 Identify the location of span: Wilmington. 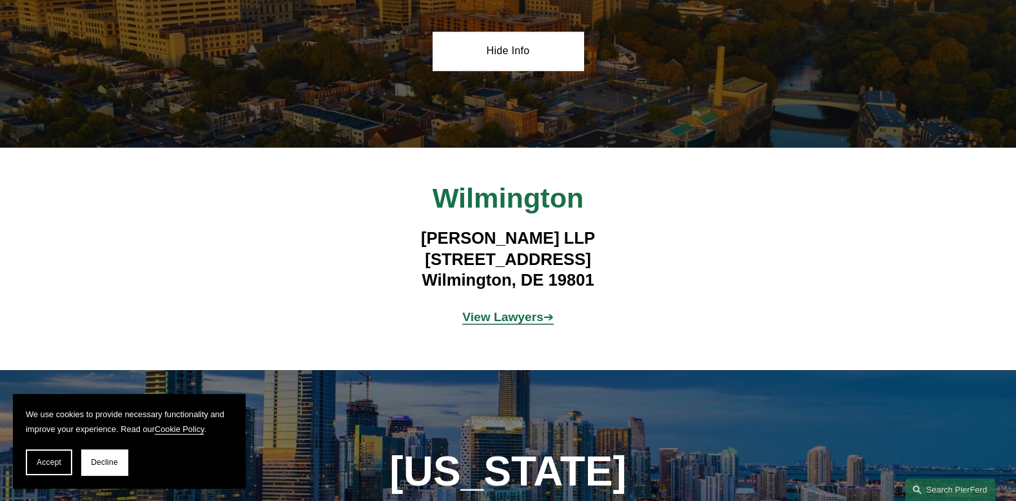
(508, 198).